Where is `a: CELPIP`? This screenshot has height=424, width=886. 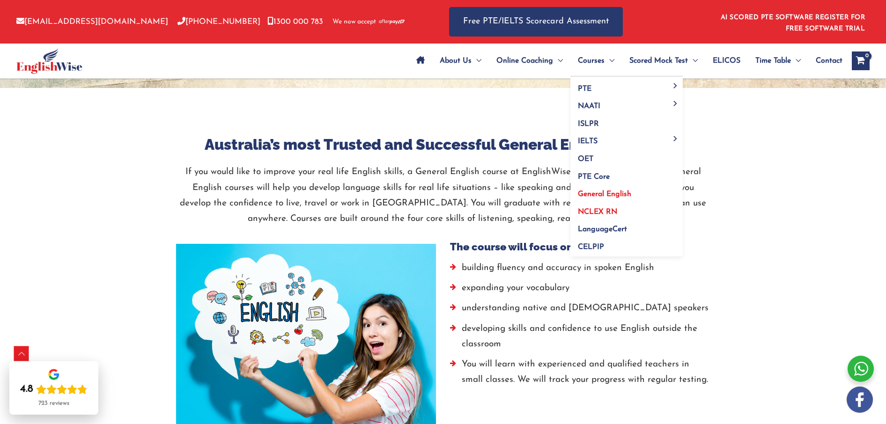
a: CELPIP is located at coordinates (627, 246).